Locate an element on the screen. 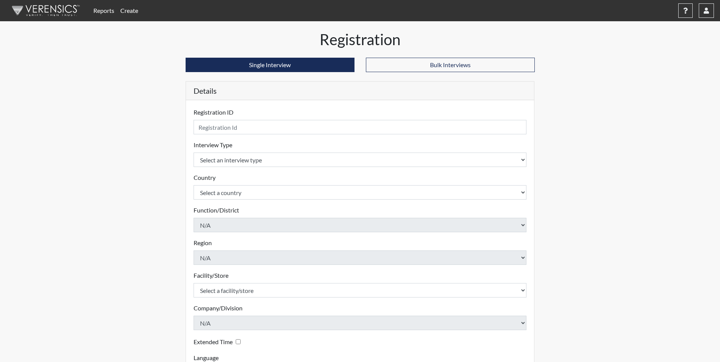  label: Facility/Store is located at coordinates (211, 276).